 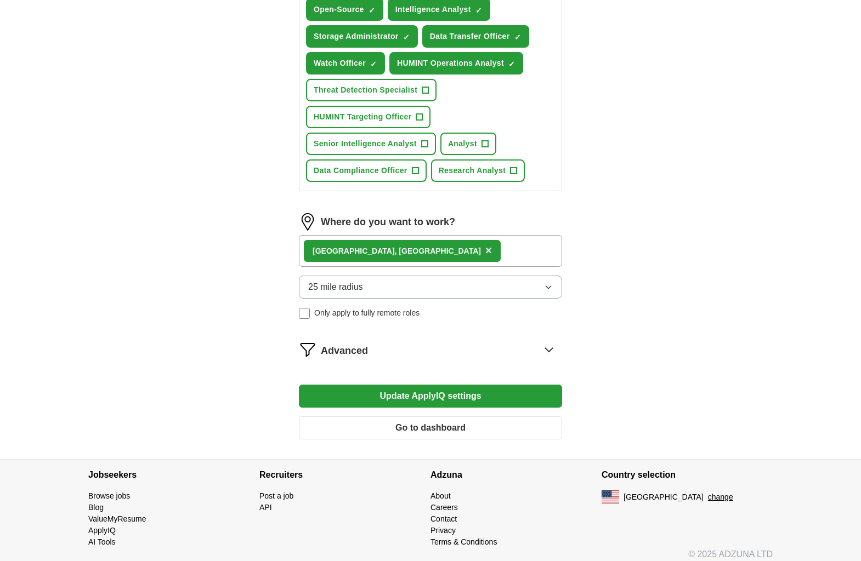 I want to click on span: Intelligence Analyst, so click(x=433, y=9).